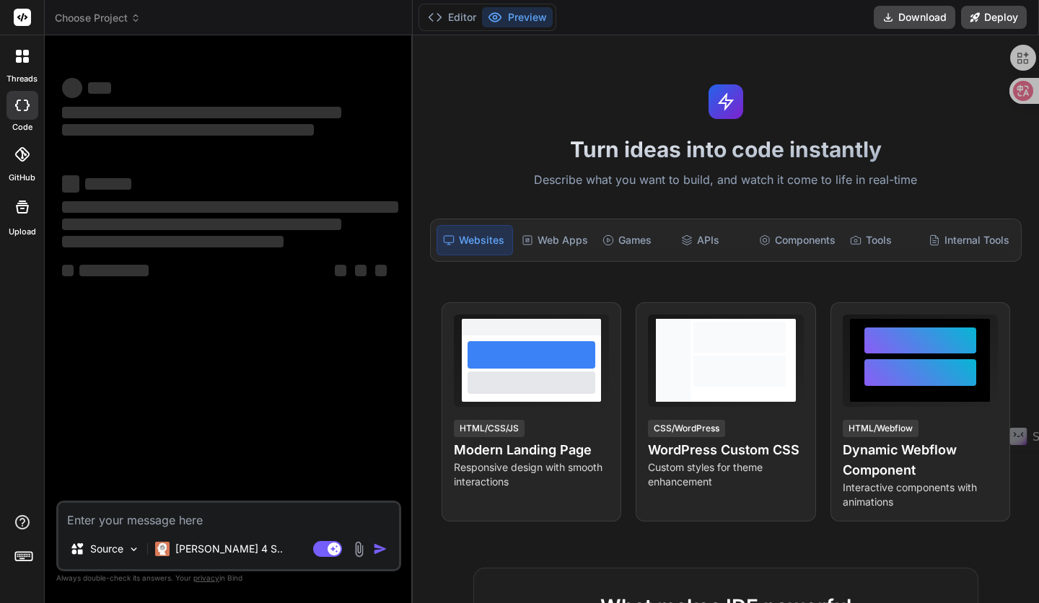 This screenshot has height=603, width=1039. Describe the element at coordinates (555, 240) in the screenshot. I see `div: Web Apps` at that location.